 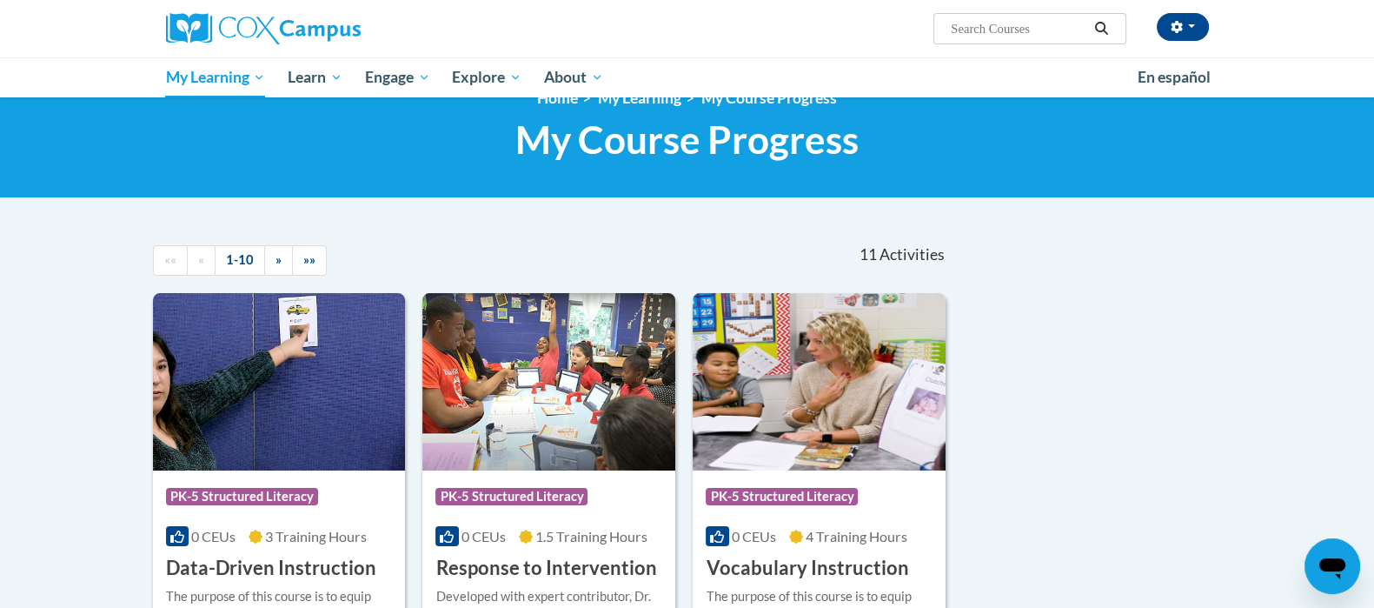 I want to click on img: Cox Campus, so click(x=263, y=29).